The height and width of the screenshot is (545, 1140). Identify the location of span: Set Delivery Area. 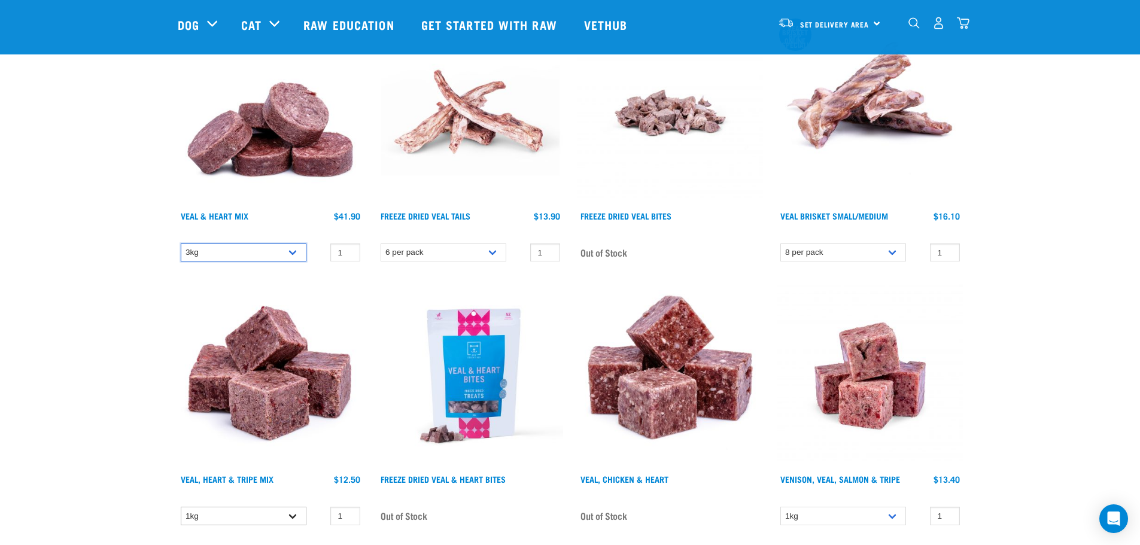
(835, 24).